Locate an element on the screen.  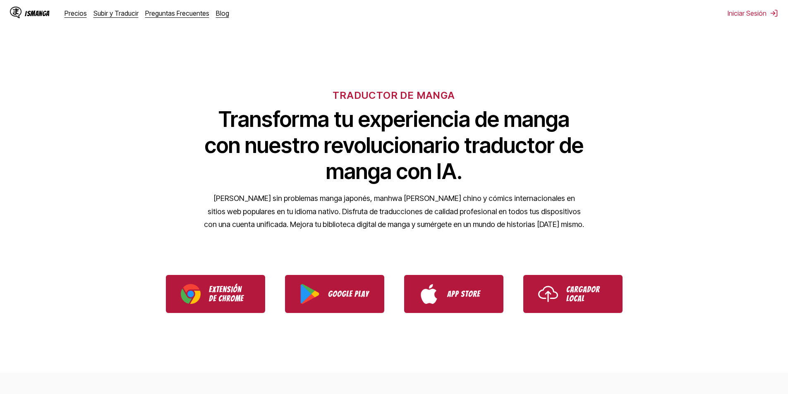
img: Upload icon is located at coordinates (548, 294).